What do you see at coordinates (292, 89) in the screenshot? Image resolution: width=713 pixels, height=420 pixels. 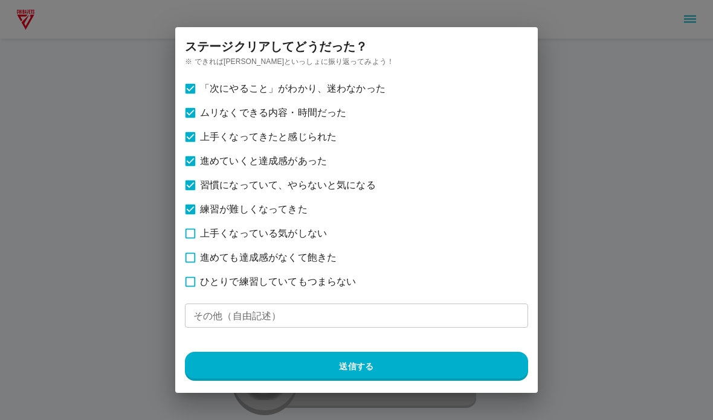 I see `span: 「次にやること」がわかり、迷わなかった` at bounding box center [292, 89].